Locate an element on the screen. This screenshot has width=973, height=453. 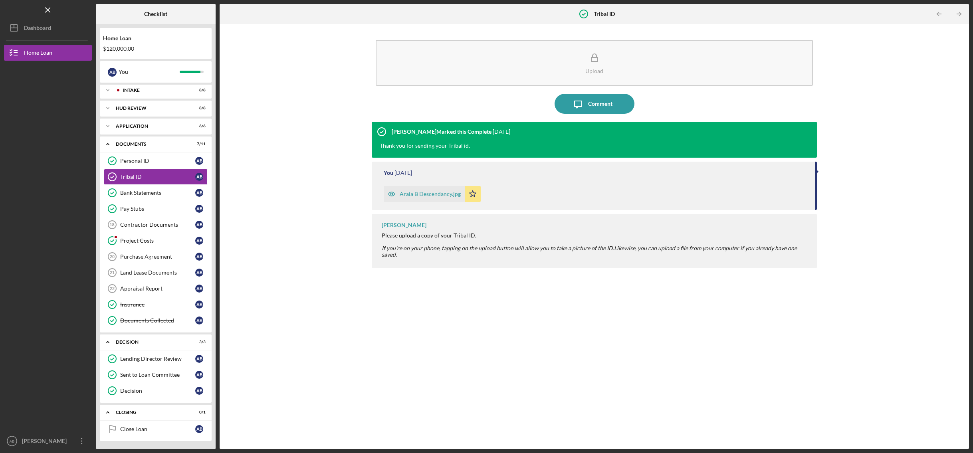
div: Thank you for sending your Tribal id. is located at coordinates (425, 146).